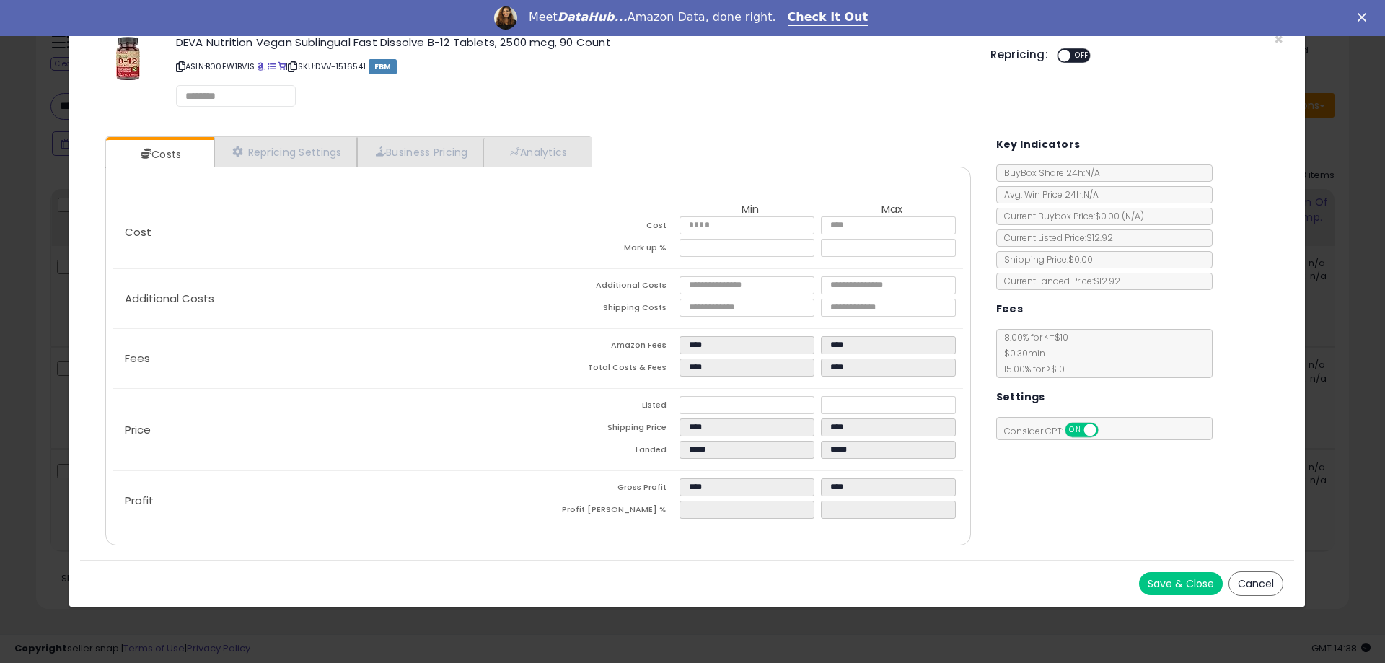 The height and width of the screenshot is (663, 1385). Describe the element at coordinates (325, 232) in the screenshot. I see `p: Cost` at that location.